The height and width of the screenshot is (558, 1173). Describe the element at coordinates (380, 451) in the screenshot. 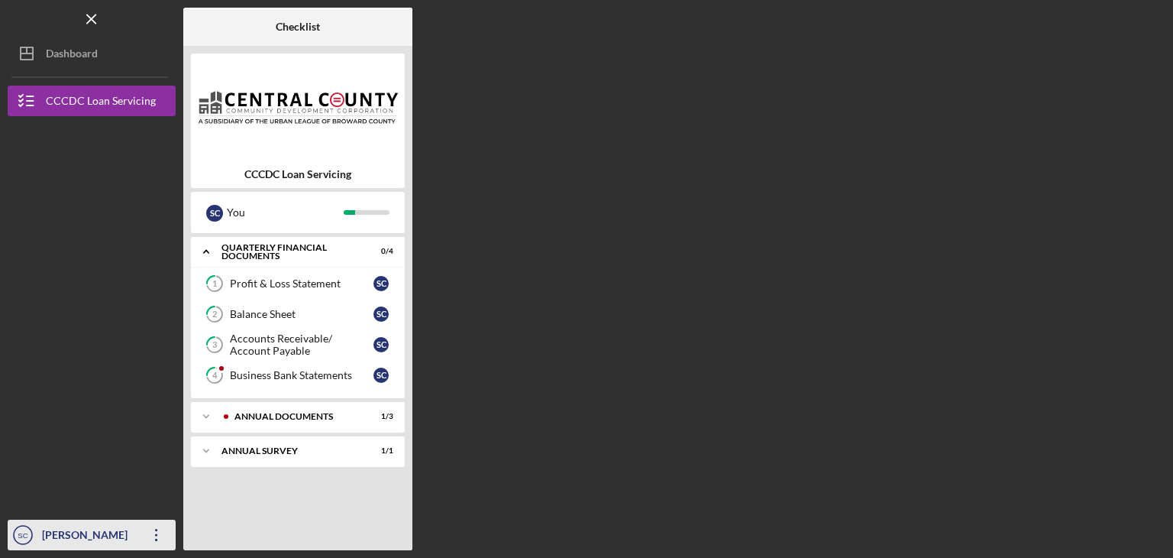

I see `div: 1 / 1` at that location.